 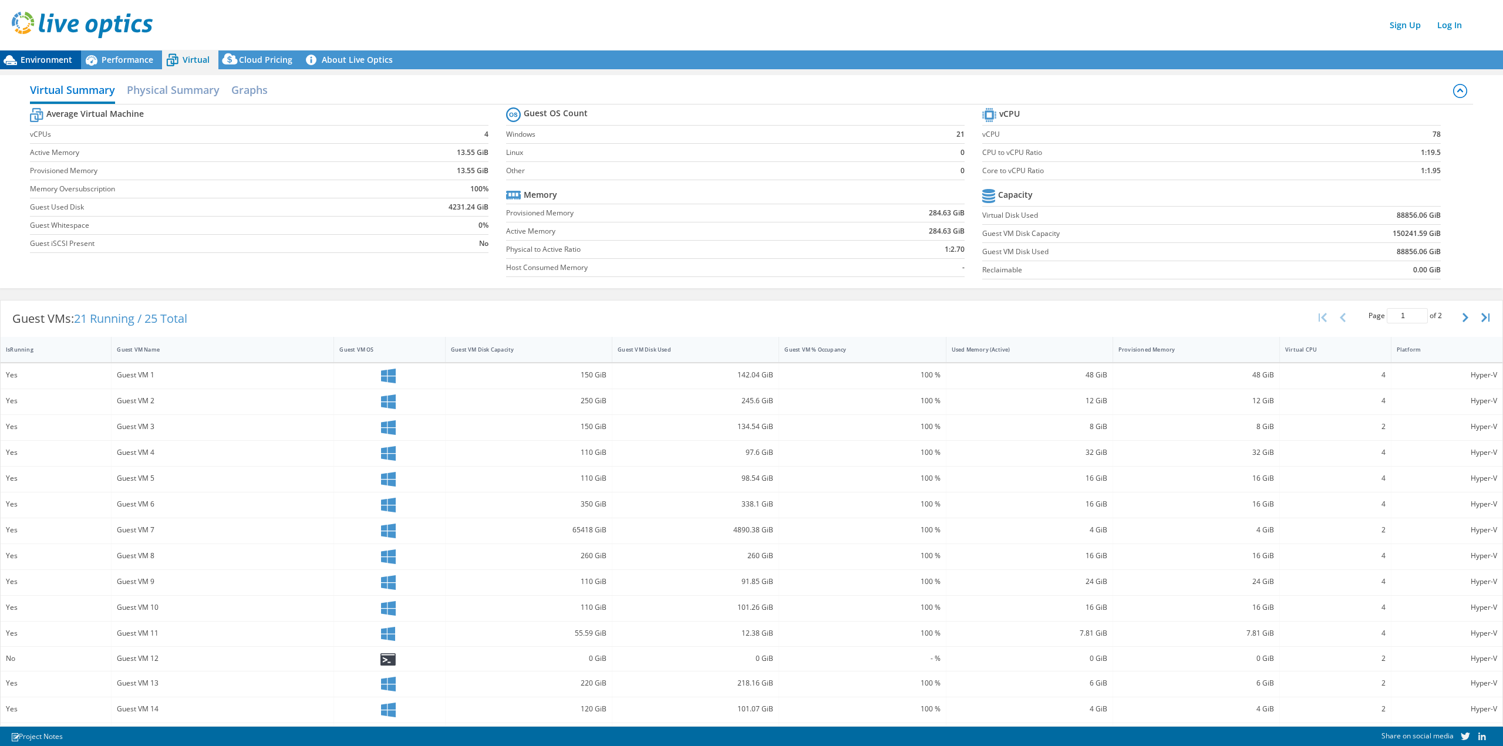 What do you see at coordinates (1439, 349) in the screenshot?
I see `div: Platform` at bounding box center [1439, 349].